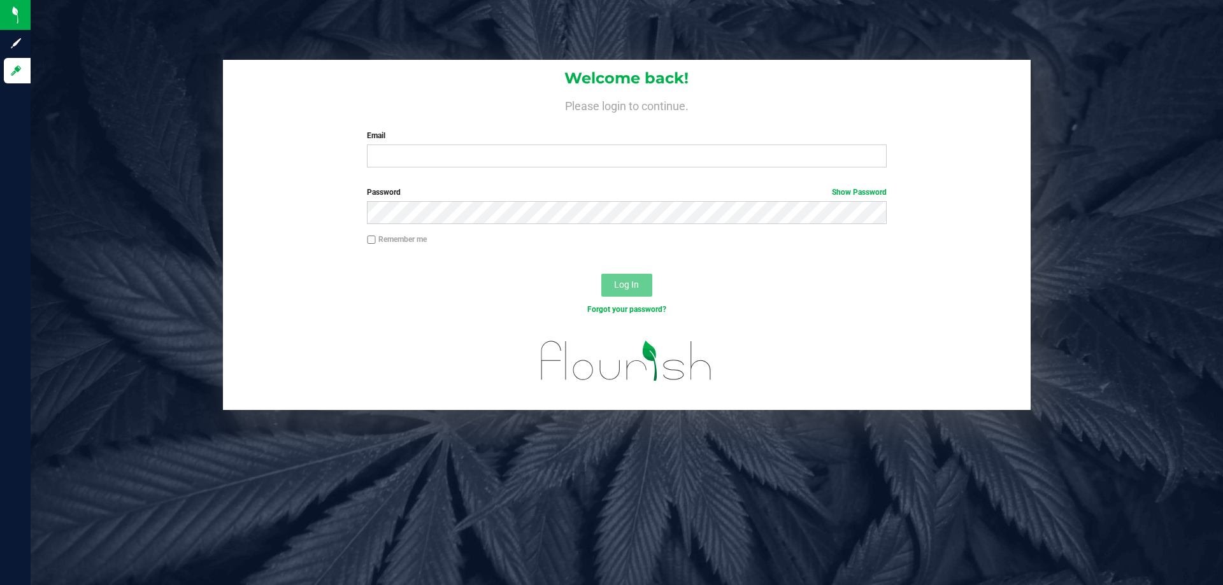 Image resolution: width=1223 pixels, height=585 pixels. What do you see at coordinates (627, 285) in the screenshot?
I see `button: Log In` at bounding box center [627, 285].